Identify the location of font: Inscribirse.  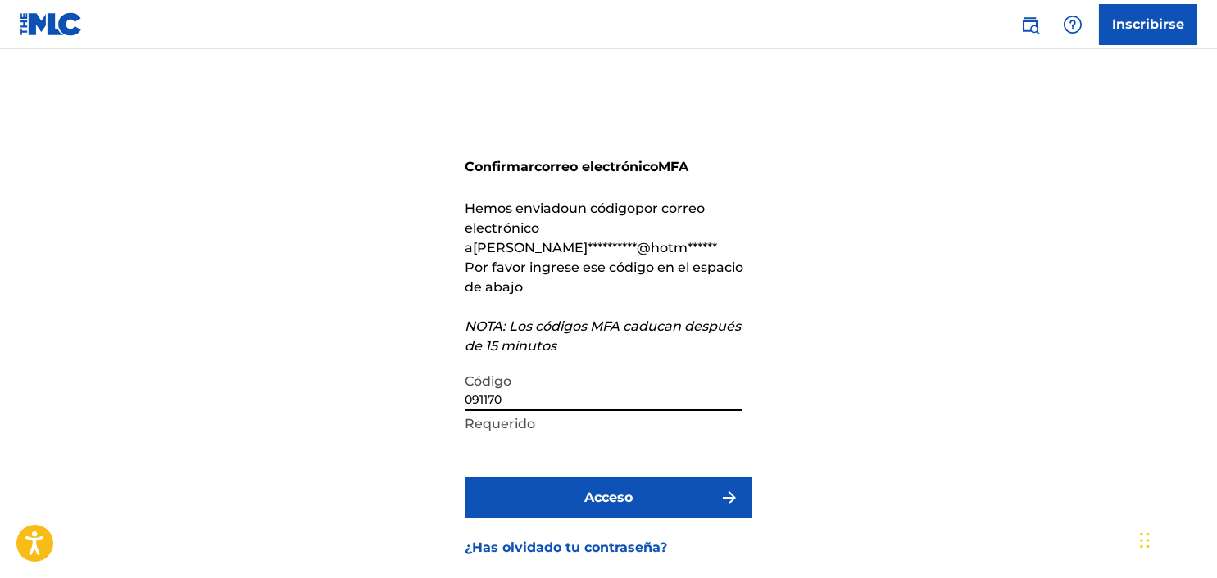
(1148, 24).